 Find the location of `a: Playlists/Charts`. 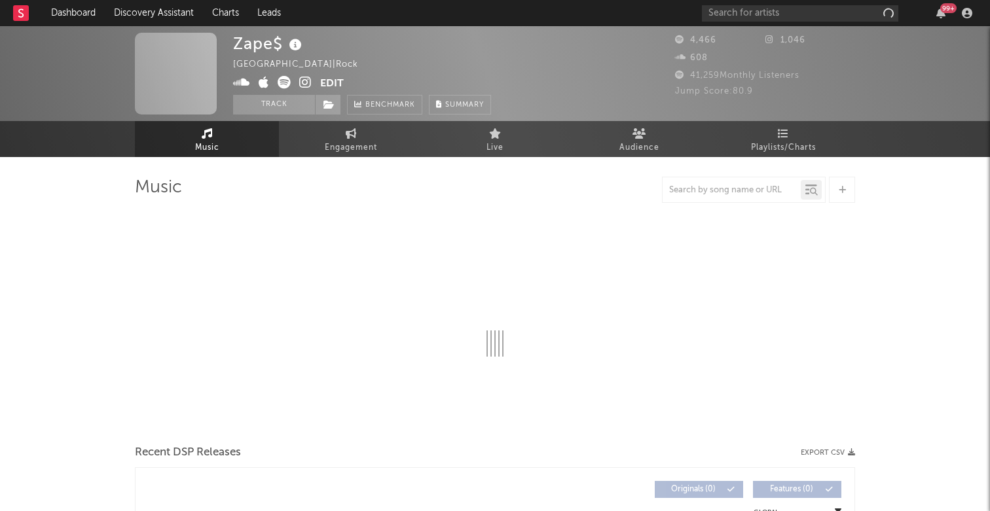

a: Playlists/Charts is located at coordinates (783, 139).